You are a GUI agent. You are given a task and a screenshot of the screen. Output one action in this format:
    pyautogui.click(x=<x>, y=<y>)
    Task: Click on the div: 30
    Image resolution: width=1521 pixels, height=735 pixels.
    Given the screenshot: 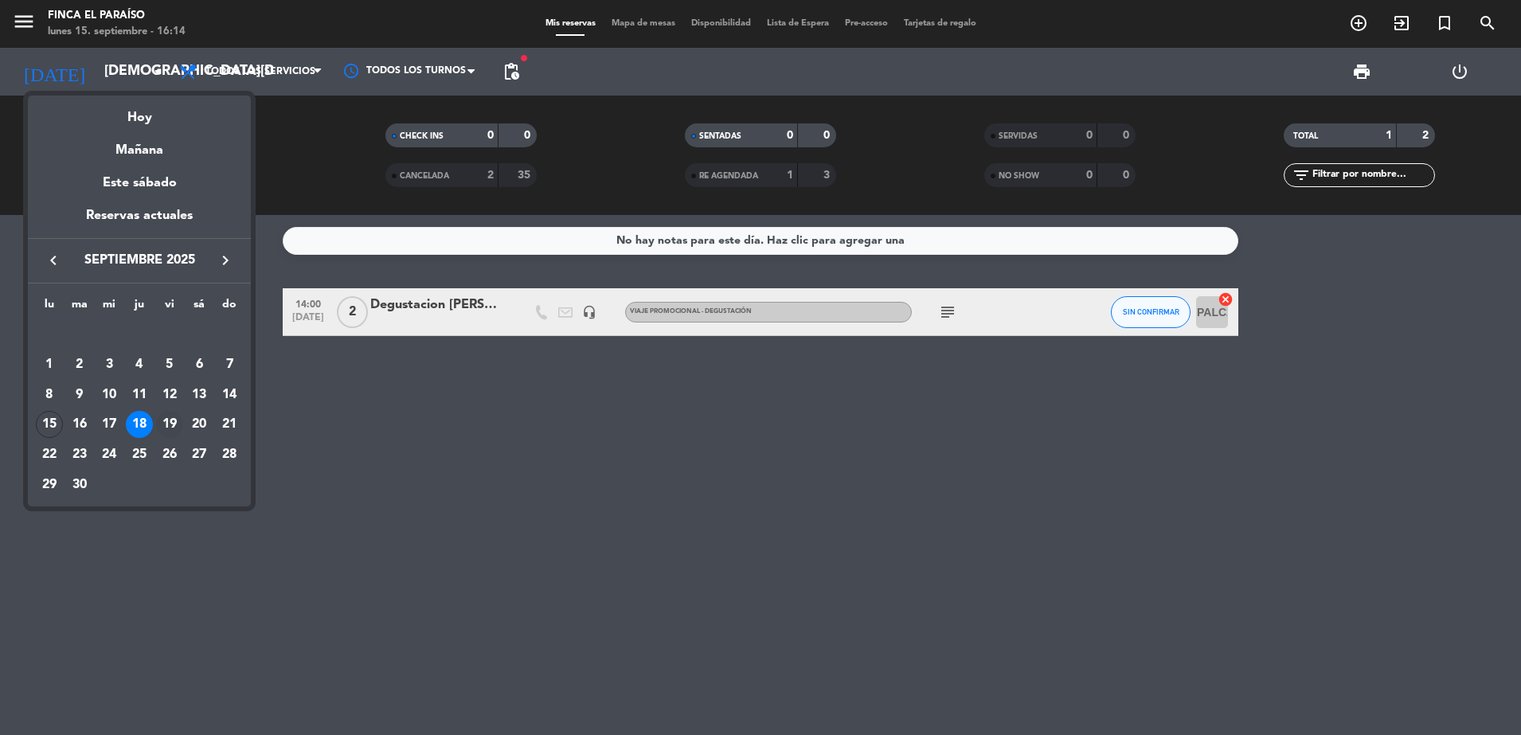 What is the action you would take?
    pyautogui.click(x=80, y=485)
    